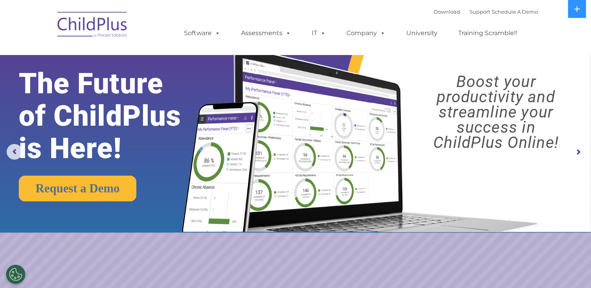 Image resolution: width=591 pixels, height=288 pixels. I want to click on a: Schedule A Demo, so click(515, 12).